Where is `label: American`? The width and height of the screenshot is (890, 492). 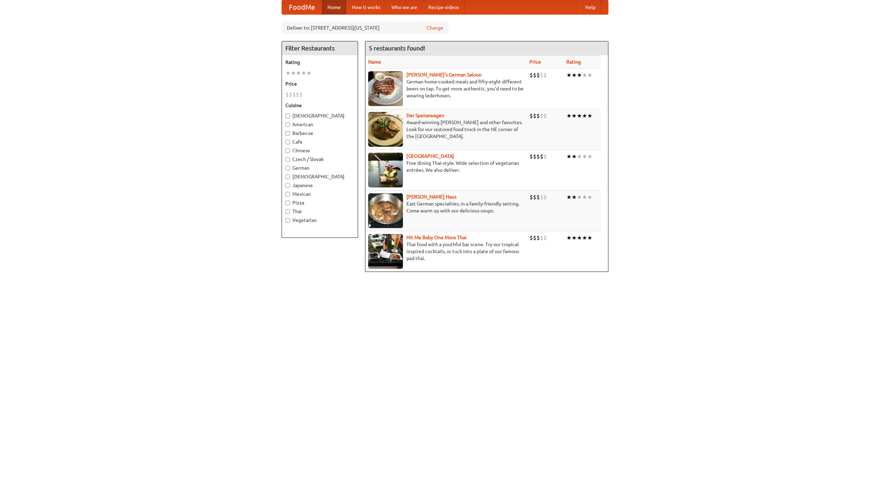 label: American is located at coordinates (320, 125).